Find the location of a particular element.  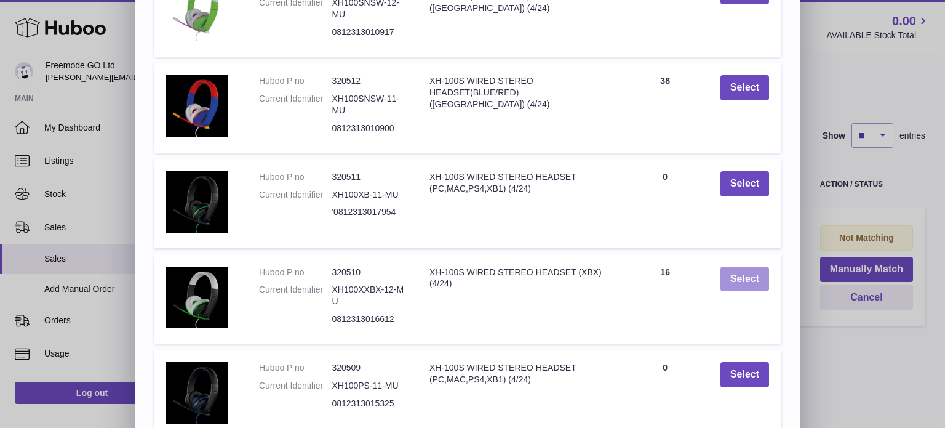

img: XH-100S WIRED STEREO HEADSET(BLUE/RED) (NSW) (4/24) is located at coordinates (197, 106).